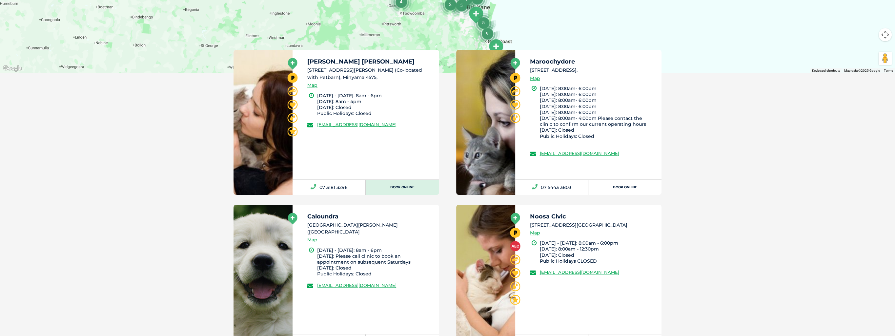 The image size is (895, 336). What do you see at coordinates (487, 33) in the screenshot?
I see `div: 9` at bounding box center [487, 33].